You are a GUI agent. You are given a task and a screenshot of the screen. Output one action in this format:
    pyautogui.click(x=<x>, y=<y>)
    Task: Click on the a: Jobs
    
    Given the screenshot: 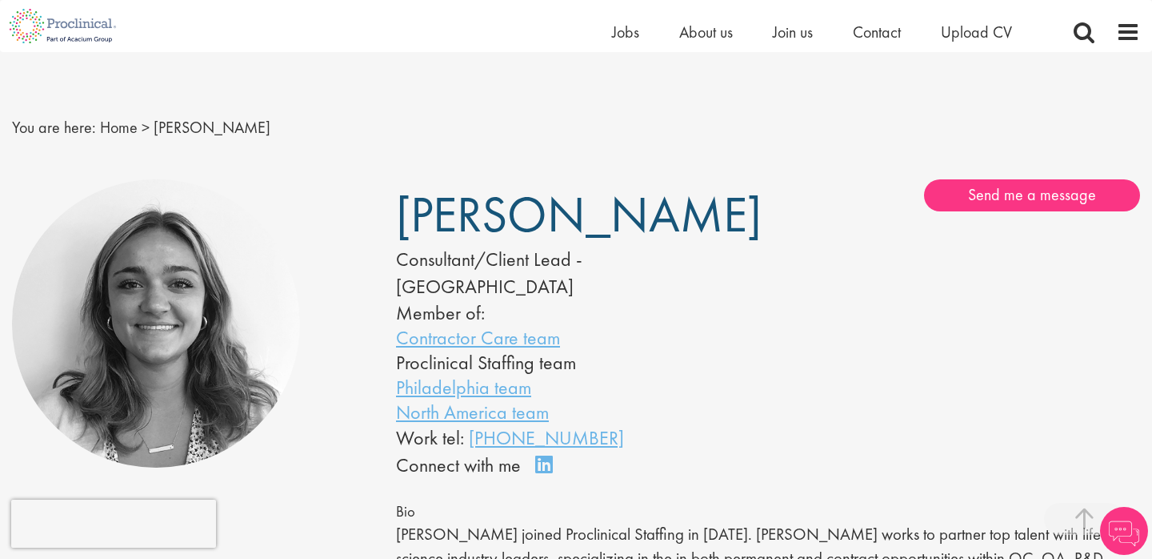 What is the action you would take?
    pyautogui.click(x=626, y=32)
    